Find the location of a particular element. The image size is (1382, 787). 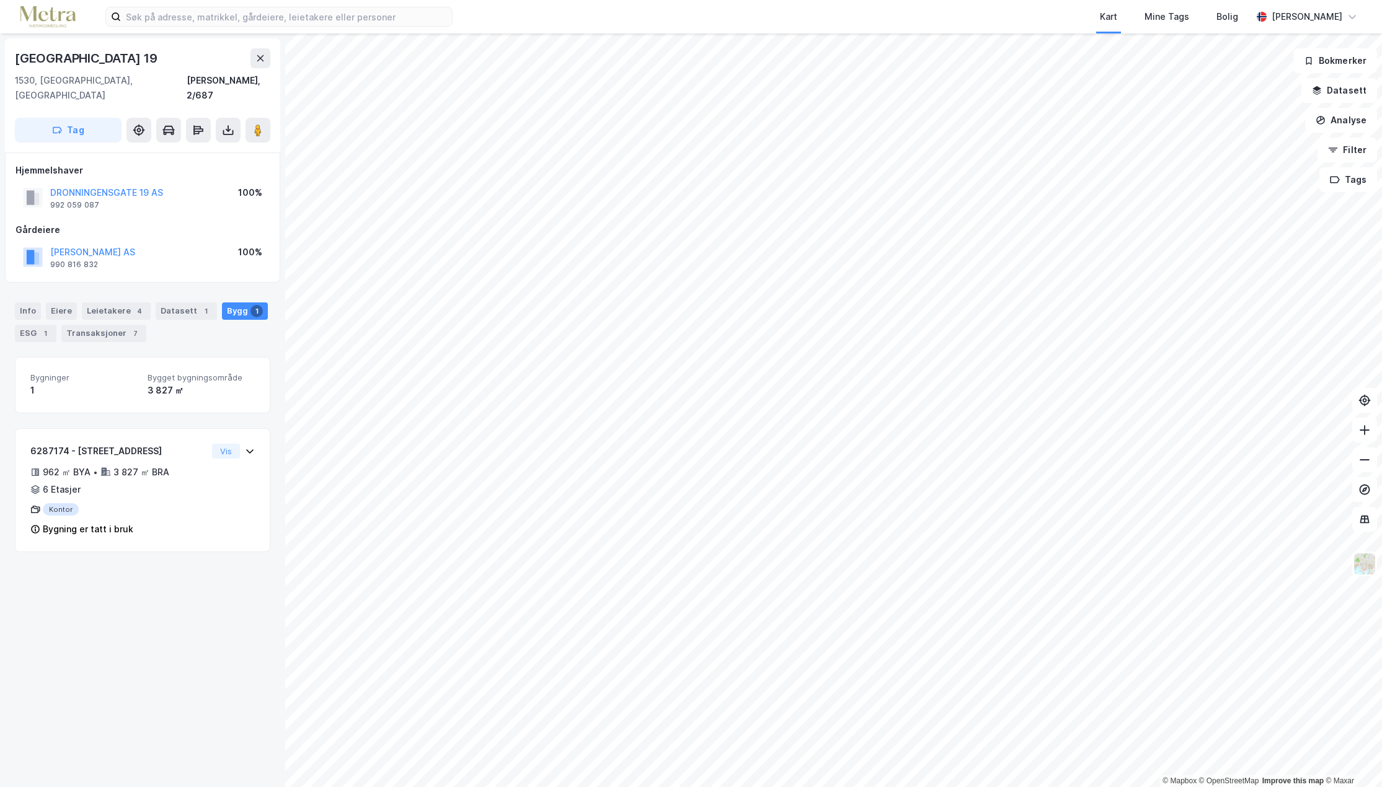

img: metra-logo.256734c3b2bbffee19d4.png is located at coordinates (48, 17).